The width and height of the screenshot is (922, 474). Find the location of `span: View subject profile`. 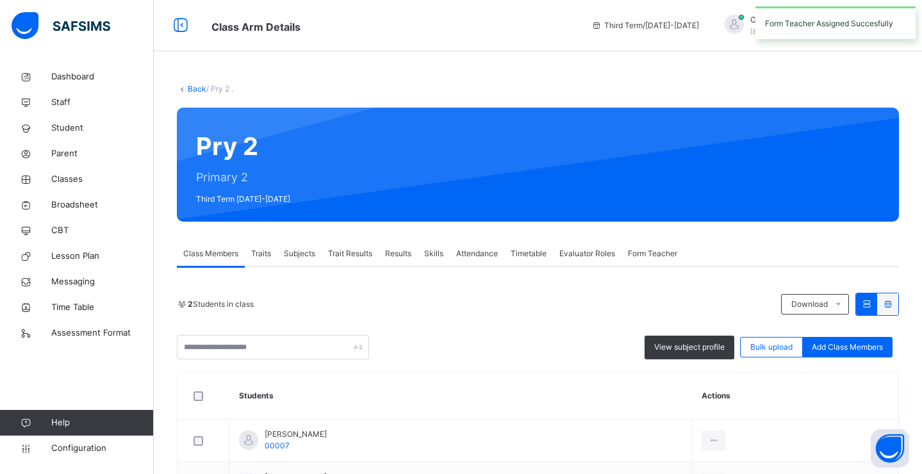

span: View subject profile is located at coordinates (690, 347).